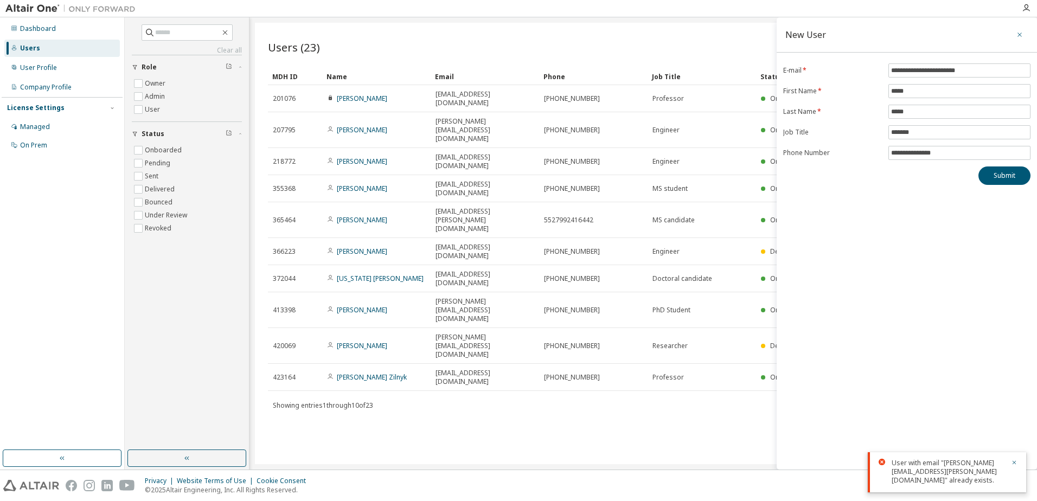 The width and height of the screenshot is (1037, 501). Describe the element at coordinates (833, 112) in the screenshot. I see `label: Last Name` at that location.